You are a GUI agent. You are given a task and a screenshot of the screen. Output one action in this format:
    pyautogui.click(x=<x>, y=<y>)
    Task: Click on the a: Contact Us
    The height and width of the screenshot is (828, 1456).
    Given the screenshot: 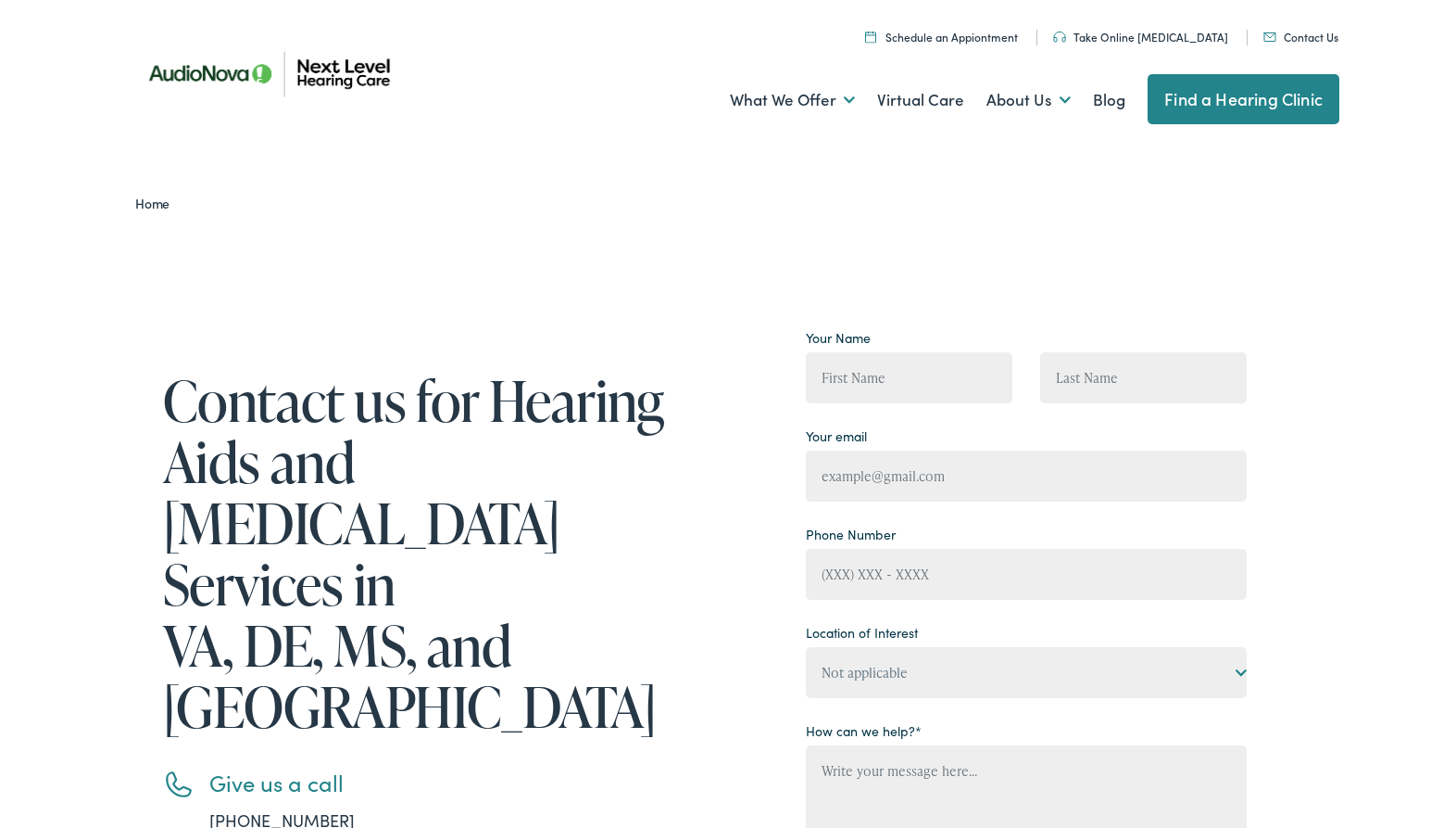 What is the action you would take?
    pyautogui.click(x=1300, y=36)
    